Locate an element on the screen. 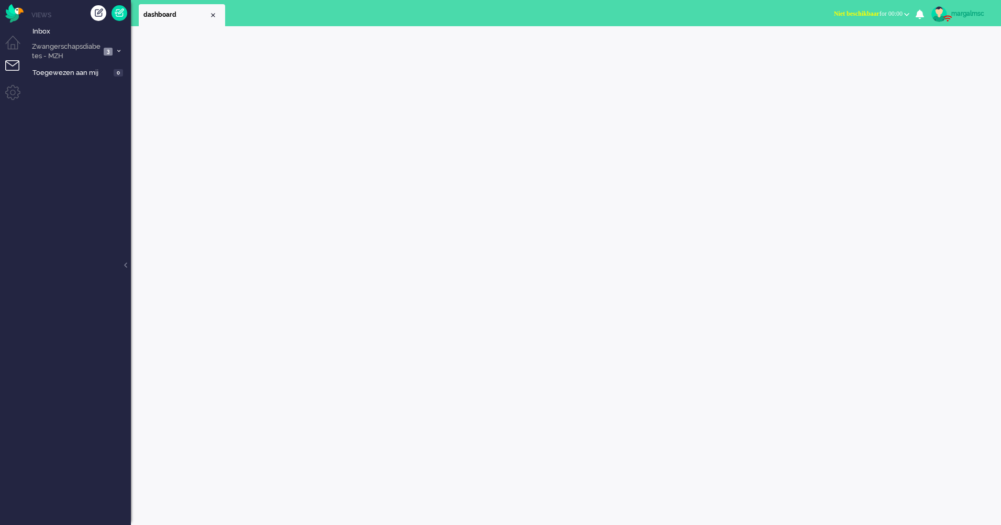 The height and width of the screenshot is (525, 1001). span: dashboard is located at coordinates (176, 15).